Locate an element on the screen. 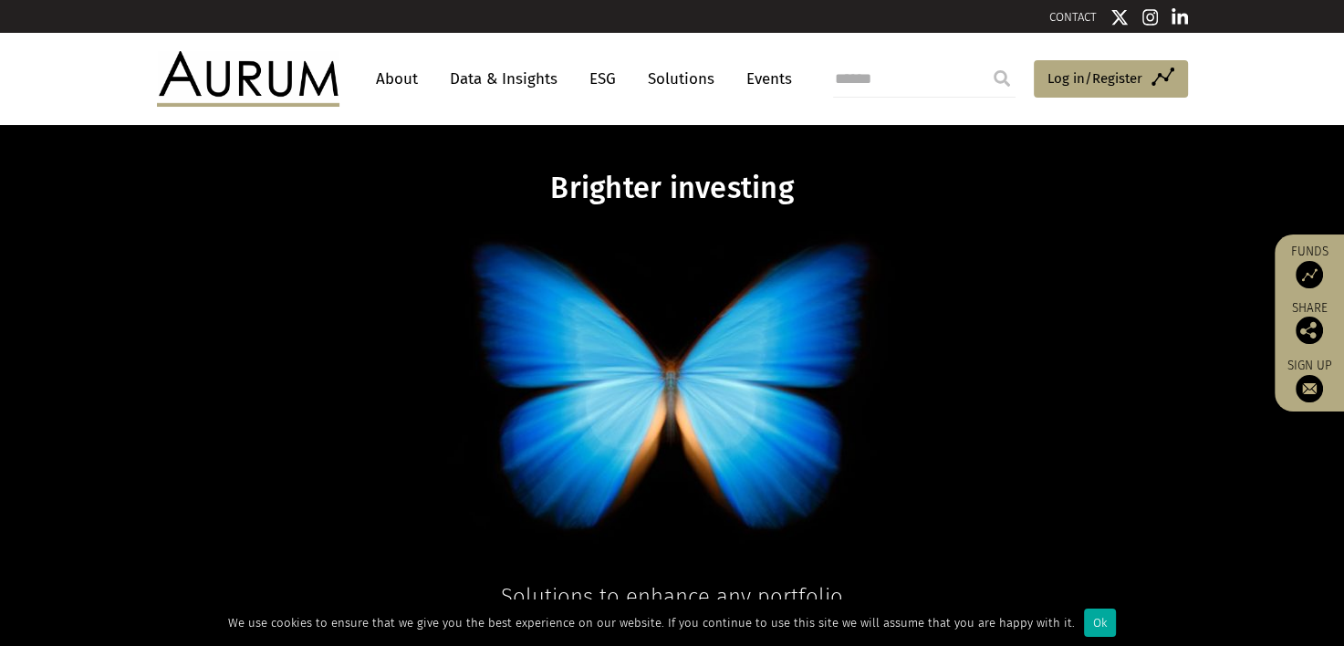 This screenshot has width=1344, height=646. img: Aurum is located at coordinates (248, 78).